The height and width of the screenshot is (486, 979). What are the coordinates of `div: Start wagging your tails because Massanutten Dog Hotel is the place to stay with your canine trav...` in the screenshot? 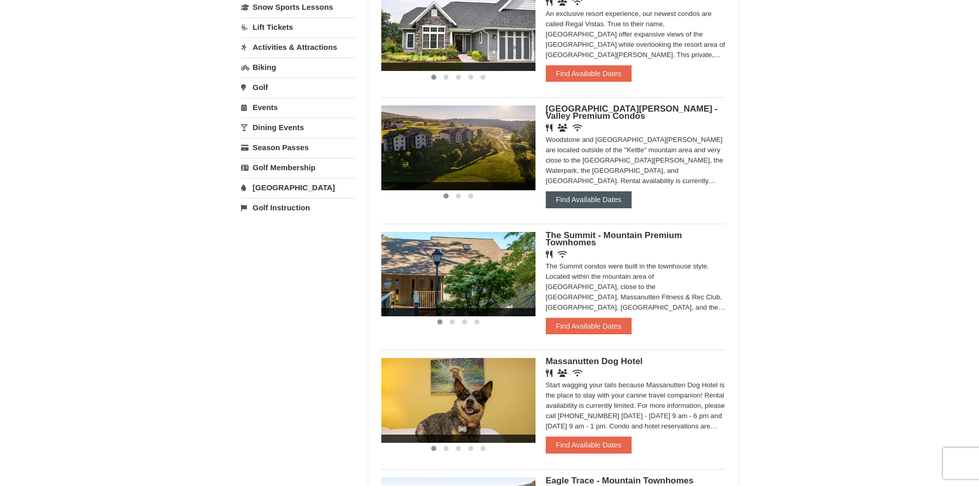 It's located at (636, 406).